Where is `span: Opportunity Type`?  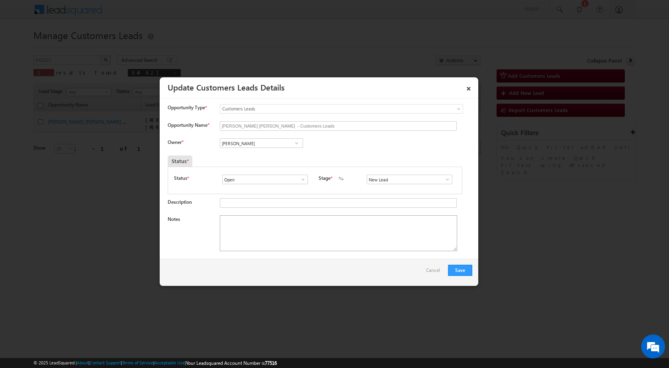
span: Opportunity Type is located at coordinates (186, 108).